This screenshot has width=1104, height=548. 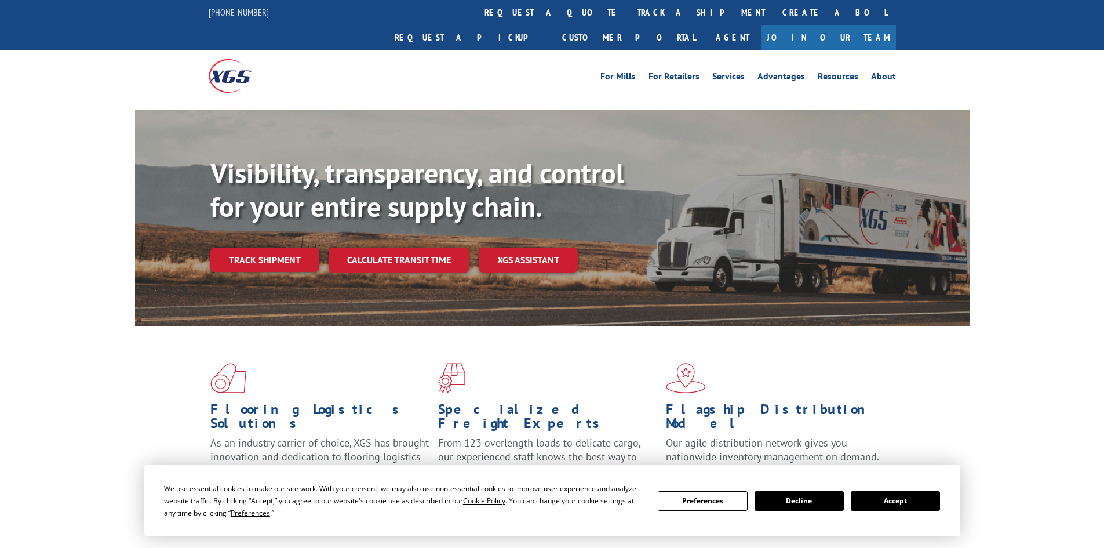 I want to click on span: Our agile distribution network gives you nationwide inventory management on demand., so click(x=773, y=449).